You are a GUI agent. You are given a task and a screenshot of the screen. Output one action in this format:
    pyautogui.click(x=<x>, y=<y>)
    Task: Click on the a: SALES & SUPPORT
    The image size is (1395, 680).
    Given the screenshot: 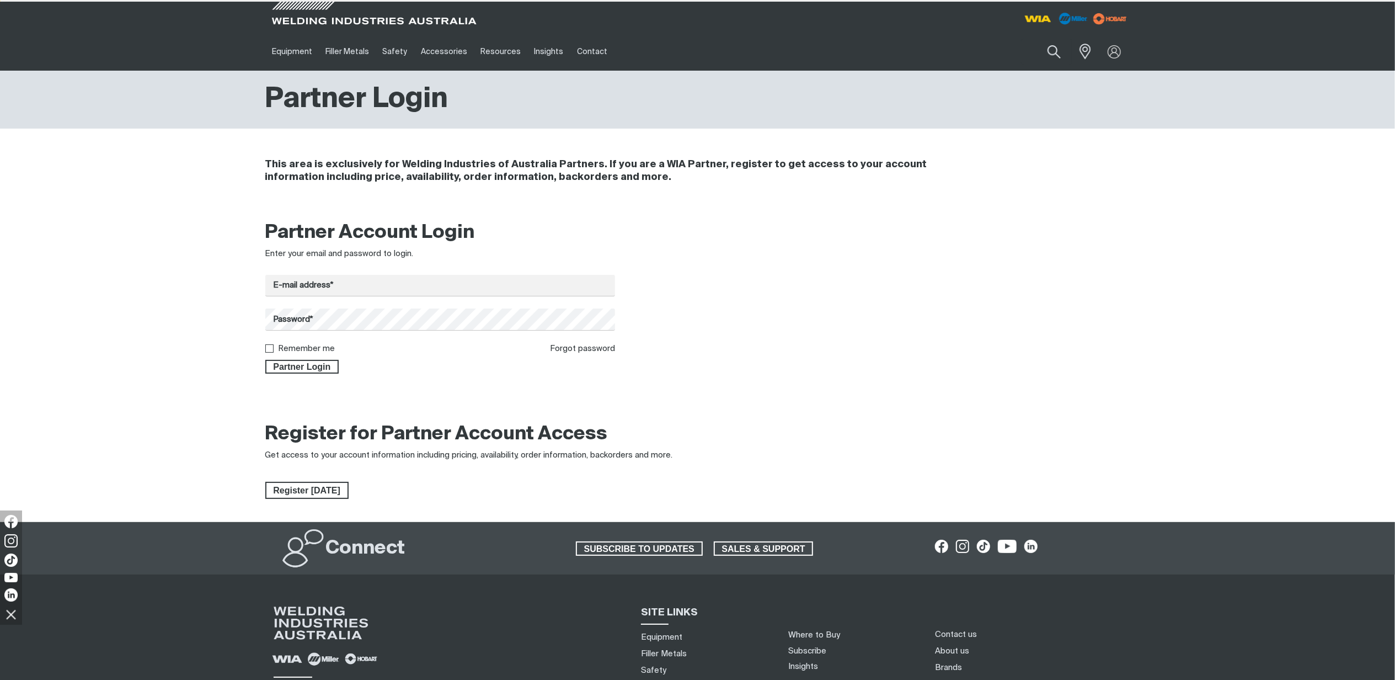 What is the action you would take?
    pyautogui.click(x=764, y=548)
    